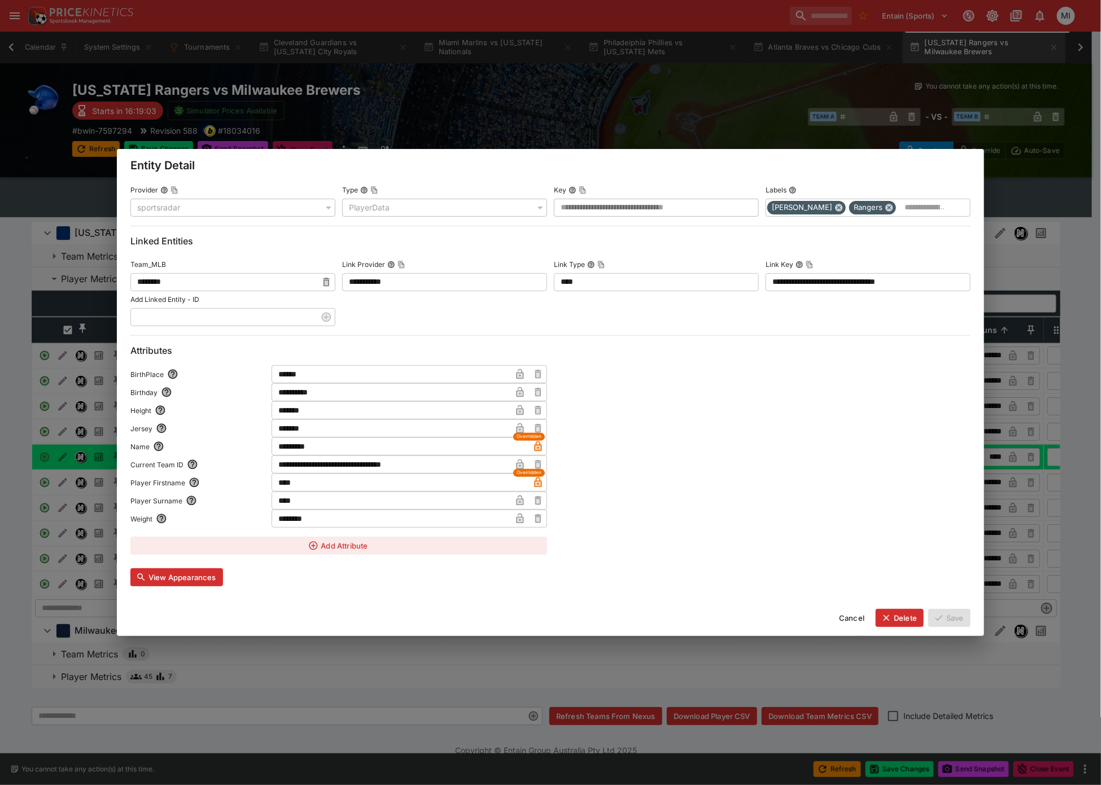 The width and height of the screenshot is (1101, 785). What do you see at coordinates (198, 411) in the screenshot?
I see `label: Height` at bounding box center [198, 411].